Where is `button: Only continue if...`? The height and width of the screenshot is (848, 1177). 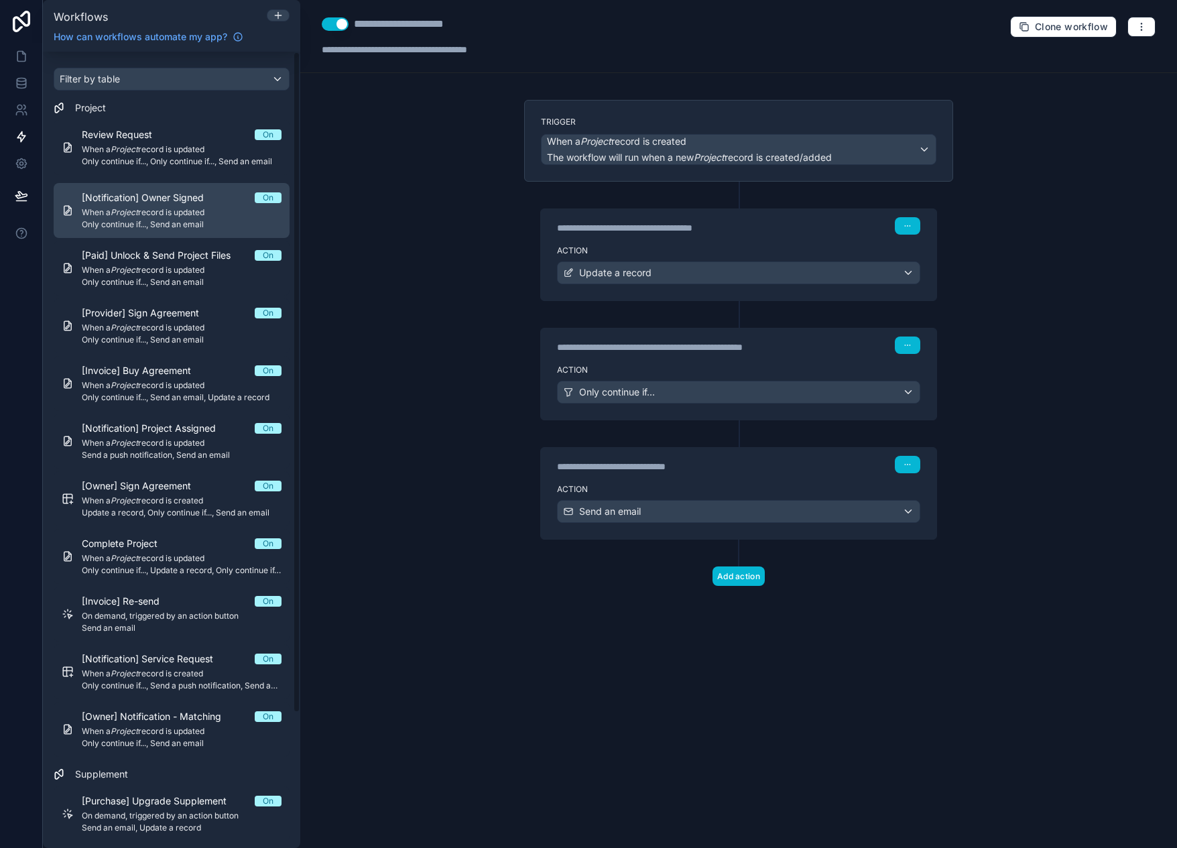 button: Only continue if... is located at coordinates (739, 392).